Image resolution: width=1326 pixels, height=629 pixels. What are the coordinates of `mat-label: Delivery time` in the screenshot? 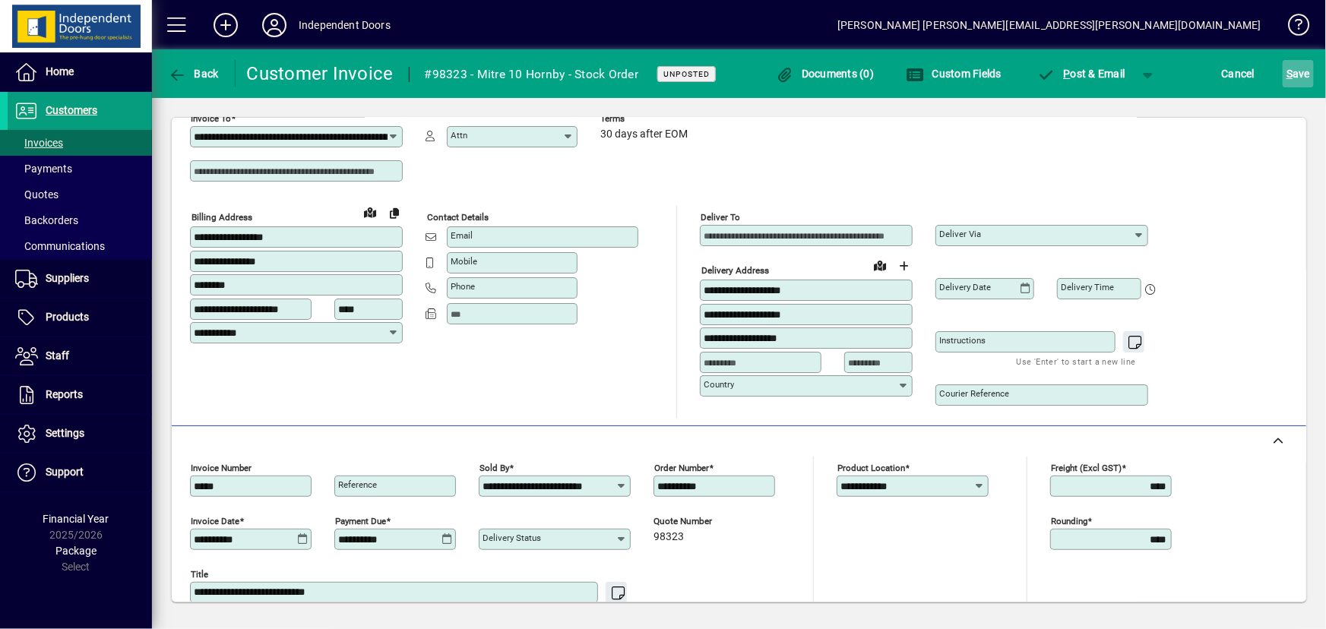 It's located at (1088, 287).